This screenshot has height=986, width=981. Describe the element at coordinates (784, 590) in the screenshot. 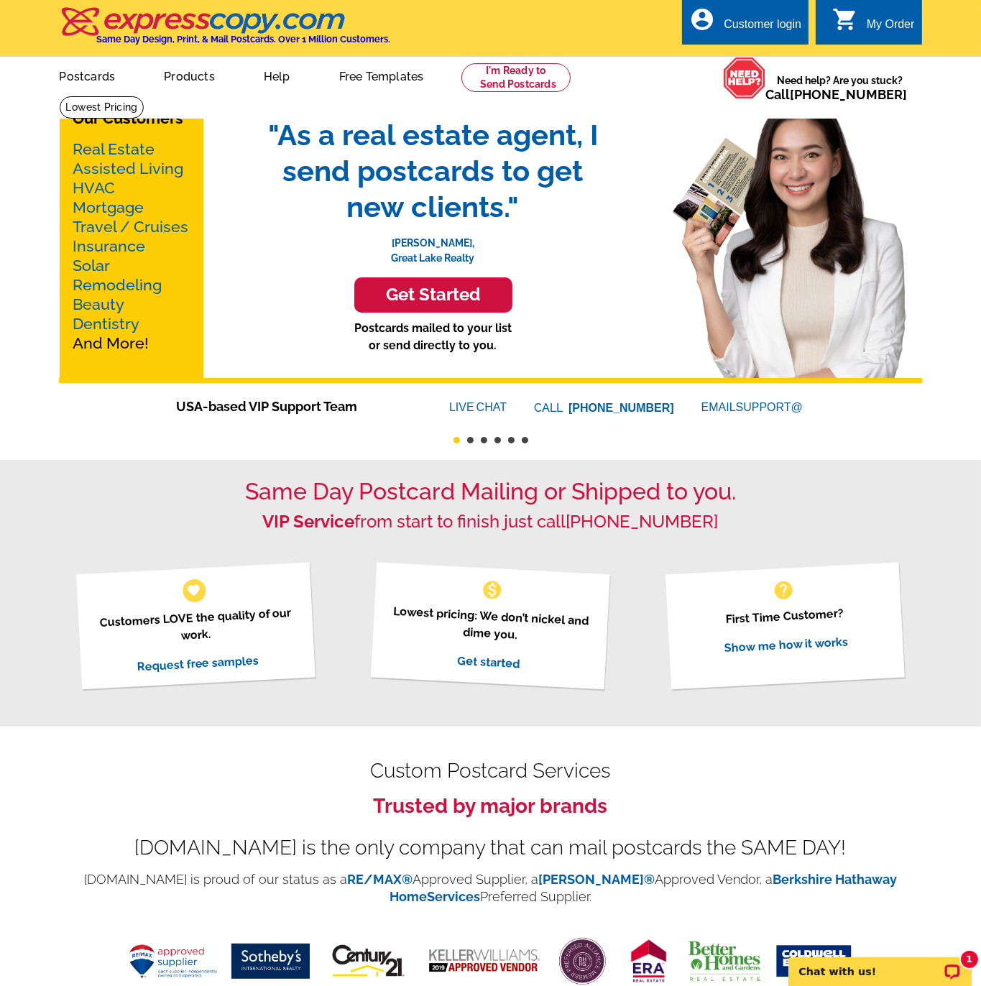

I see `span: help` at that location.